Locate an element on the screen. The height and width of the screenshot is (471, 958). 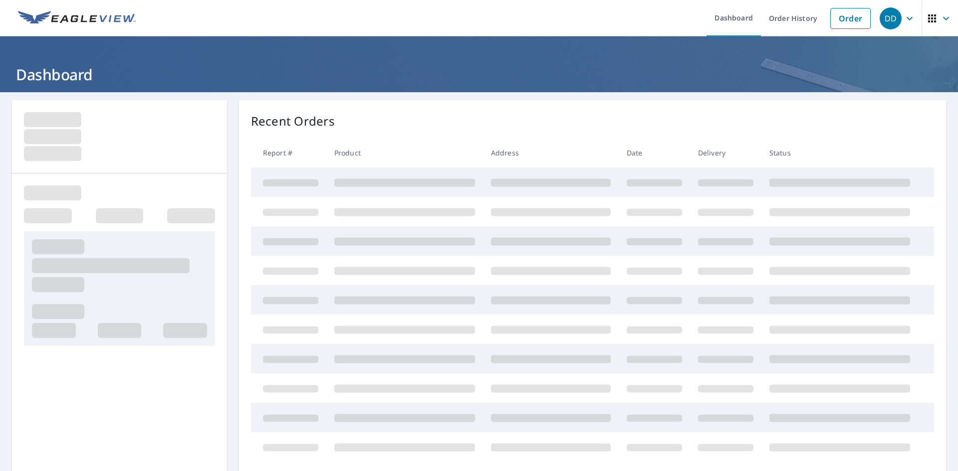
th: Product is located at coordinates (405, 153).